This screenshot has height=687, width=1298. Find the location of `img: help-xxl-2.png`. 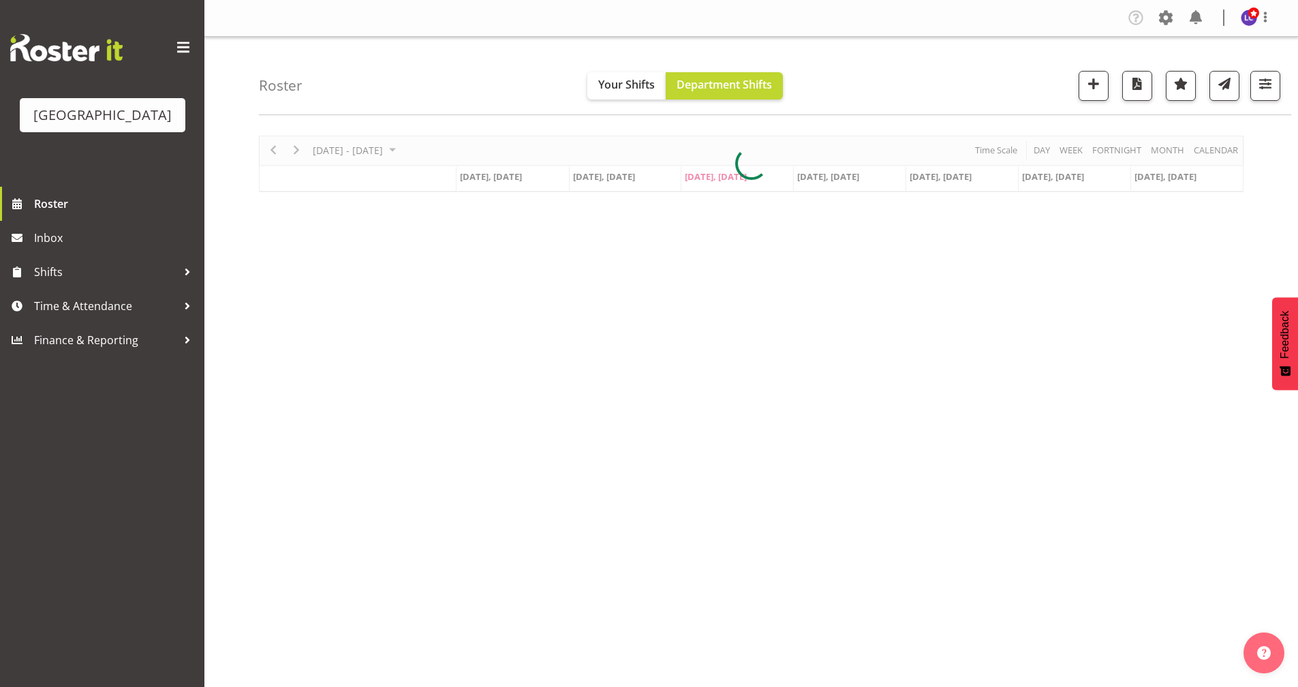

img: help-xxl-2.png is located at coordinates (1264, 653).